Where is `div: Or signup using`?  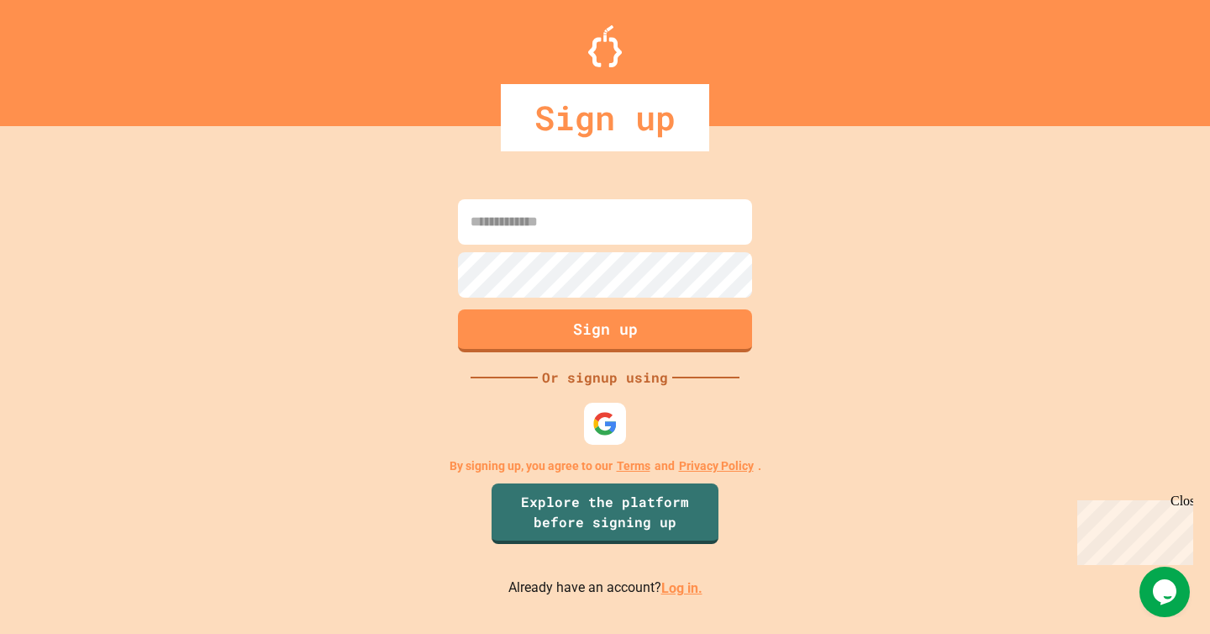
div: Or signup using is located at coordinates (605, 377).